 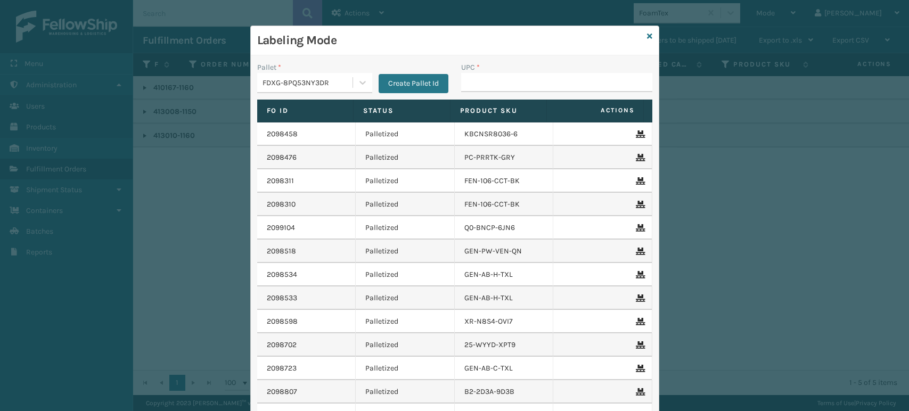 I want to click on a: 2098534, so click(x=282, y=275).